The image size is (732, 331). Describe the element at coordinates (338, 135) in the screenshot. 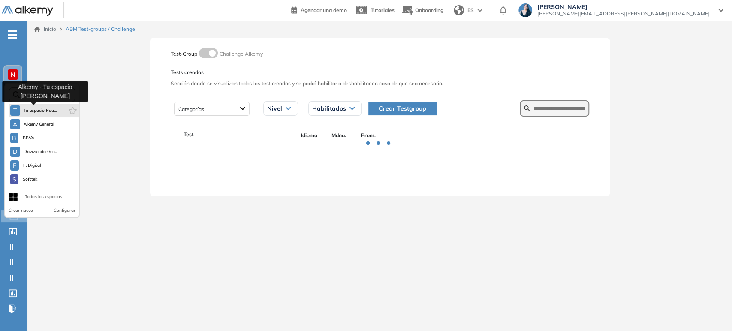

I see `span: Mdna.` at that location.